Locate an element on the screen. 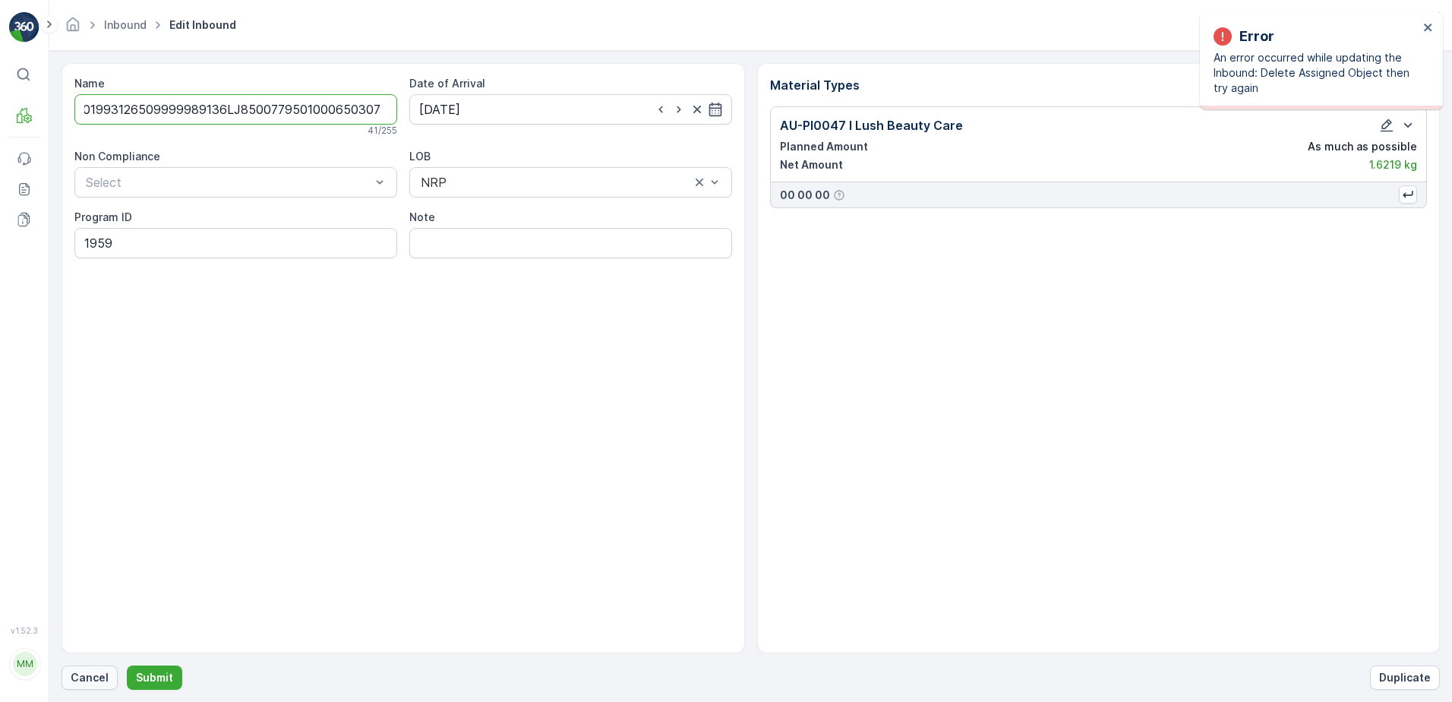 The width and height of the screenshot is (1452, 702). p: An error occurred while updating the Inbound: Delete Assigned Object then try again is located at coordinates (1316, 73).